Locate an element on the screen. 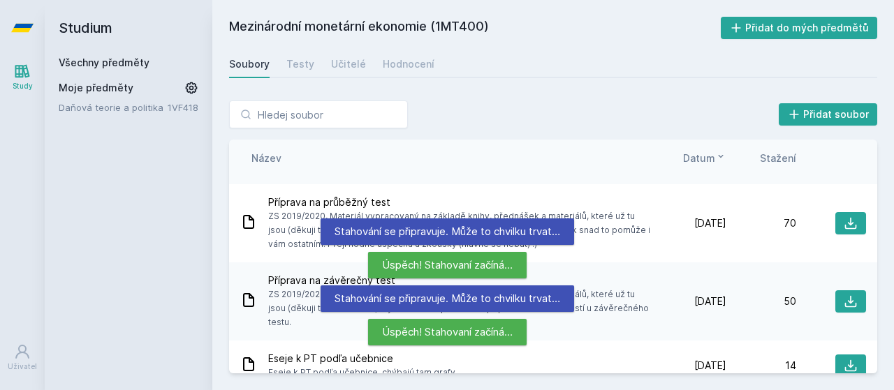  span: Datum is located at coordinates (699, 158).